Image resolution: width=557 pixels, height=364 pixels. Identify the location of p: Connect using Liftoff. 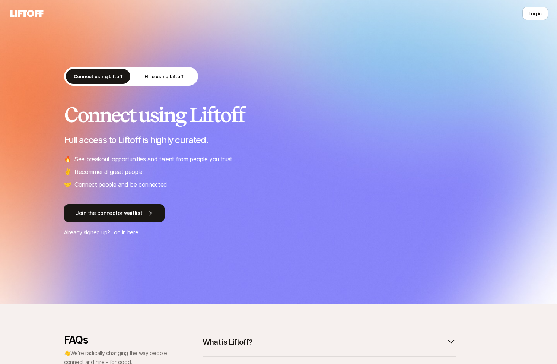
(98, 76).